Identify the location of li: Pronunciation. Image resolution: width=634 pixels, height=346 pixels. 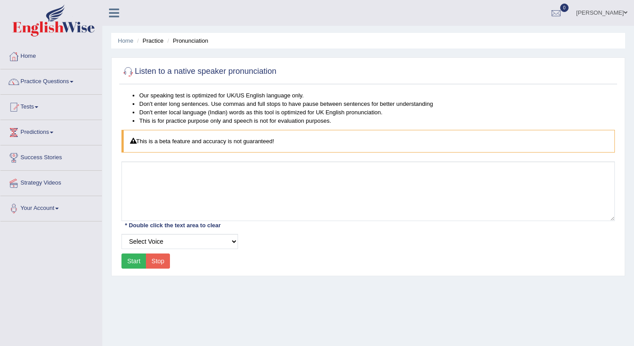
(187, 41).